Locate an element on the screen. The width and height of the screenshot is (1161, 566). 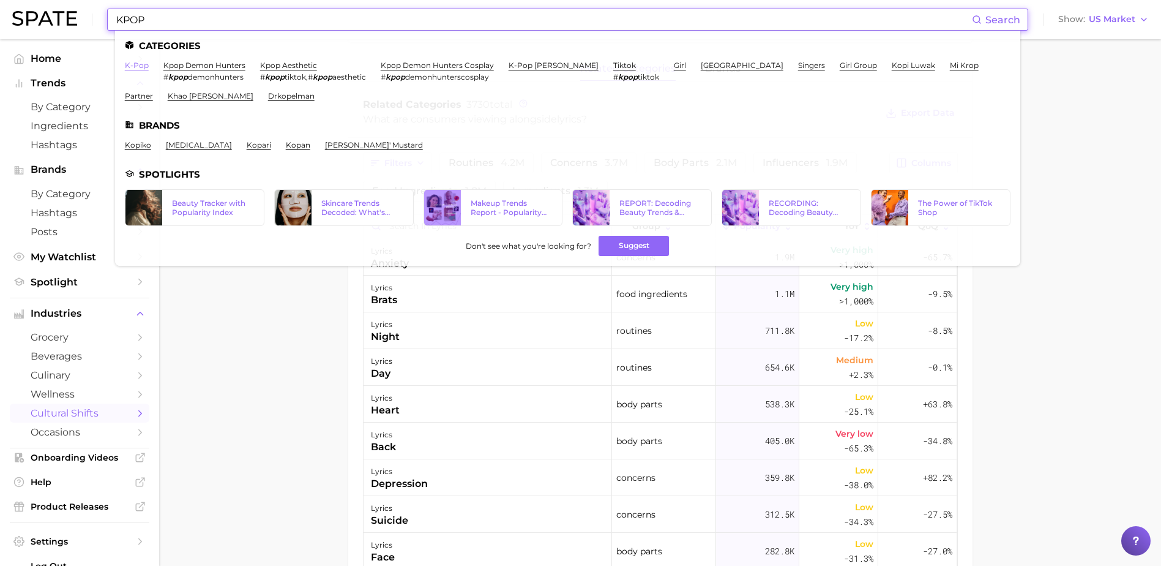
span: -9.5% is located at coordinates (940, 294).